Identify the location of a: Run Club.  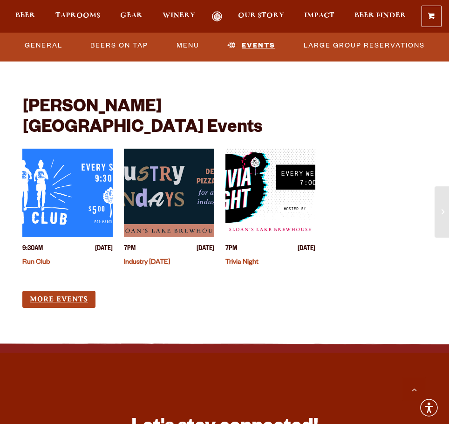
(36, 263).